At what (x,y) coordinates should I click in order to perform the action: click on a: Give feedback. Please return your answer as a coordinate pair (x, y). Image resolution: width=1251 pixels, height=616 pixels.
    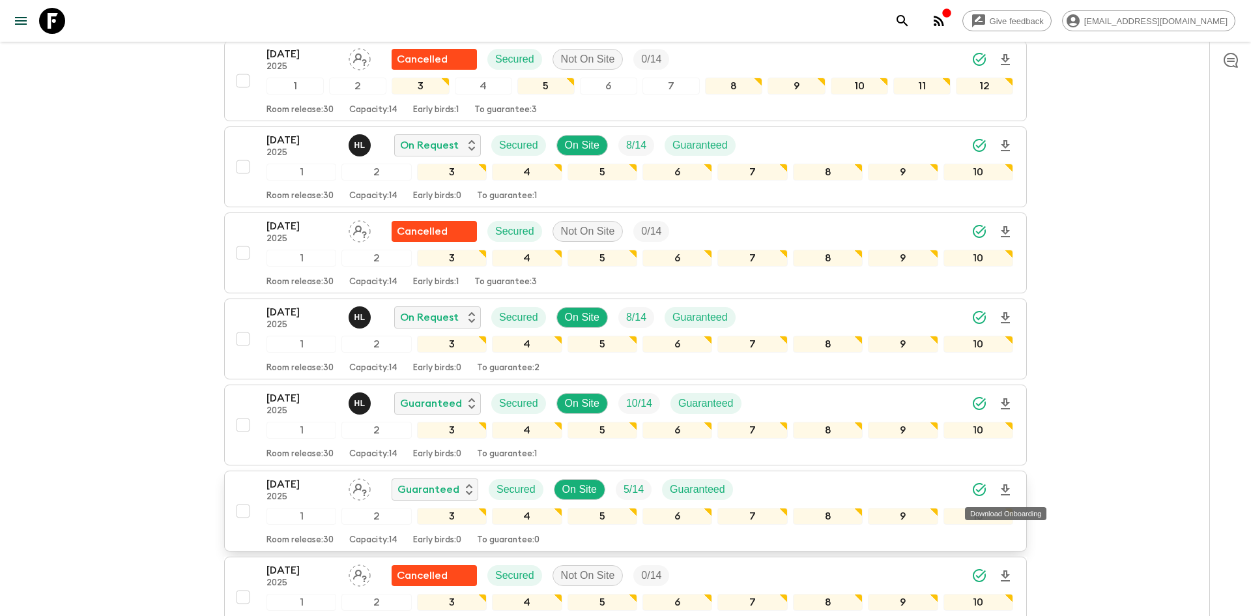
    Looking at the image, I should click on (1007, 21).